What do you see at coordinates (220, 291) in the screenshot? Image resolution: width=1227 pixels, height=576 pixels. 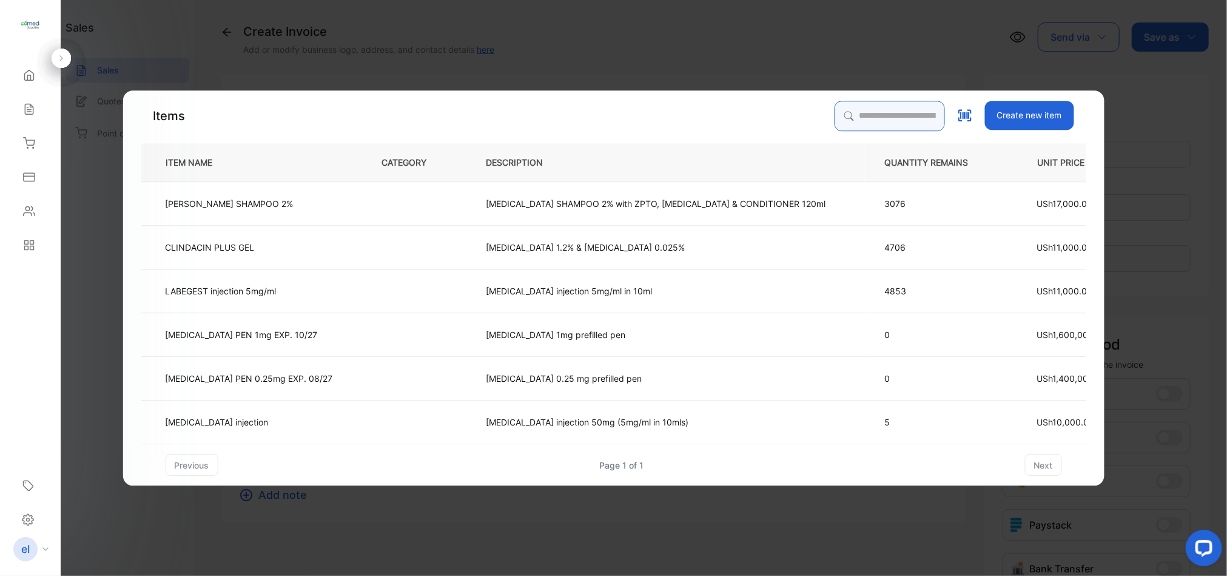 I see `p: LABEGEST injection 5mg/ml` at bounding box center [220, 291].